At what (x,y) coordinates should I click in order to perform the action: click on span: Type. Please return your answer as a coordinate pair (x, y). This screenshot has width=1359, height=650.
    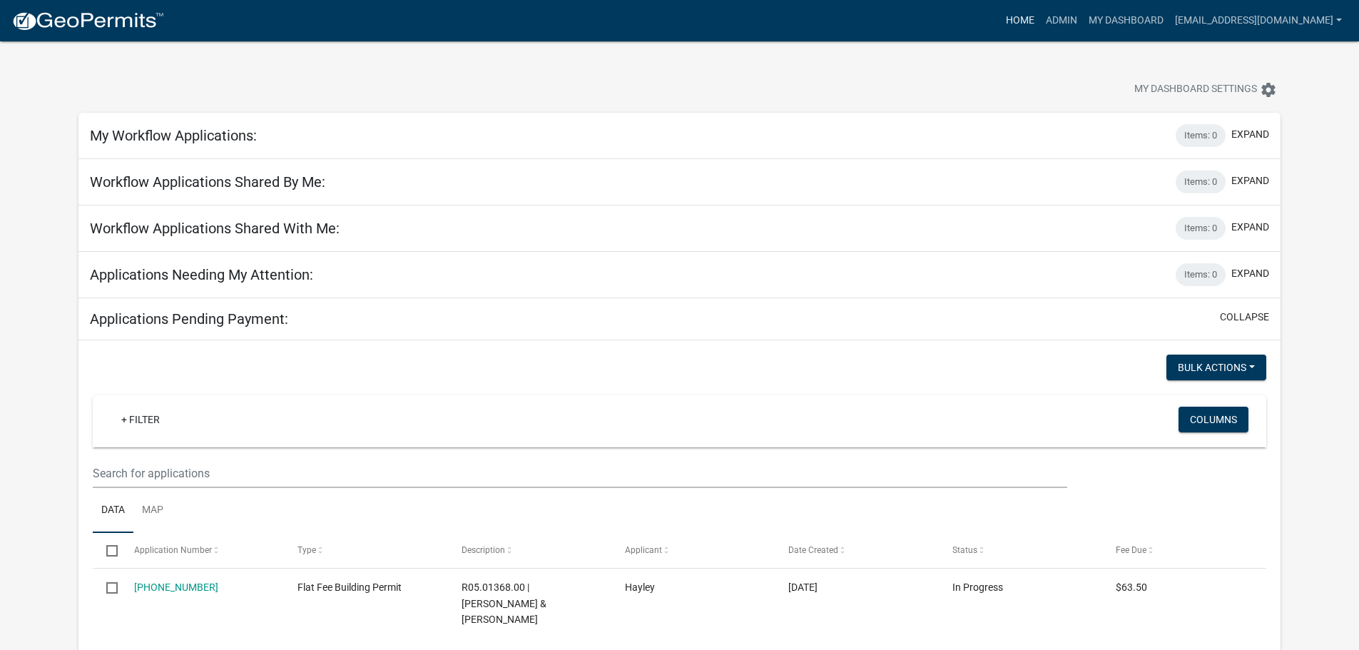
    Looking at the image, I should click on (307, 550).